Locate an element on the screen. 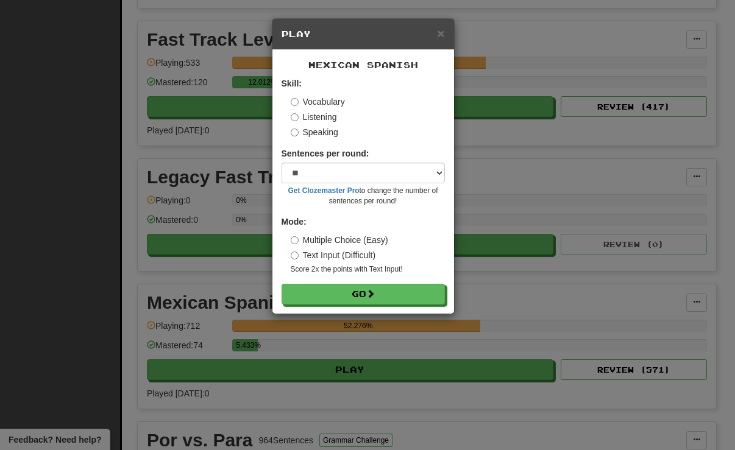  button: Close is located at coordinates (441, 33).